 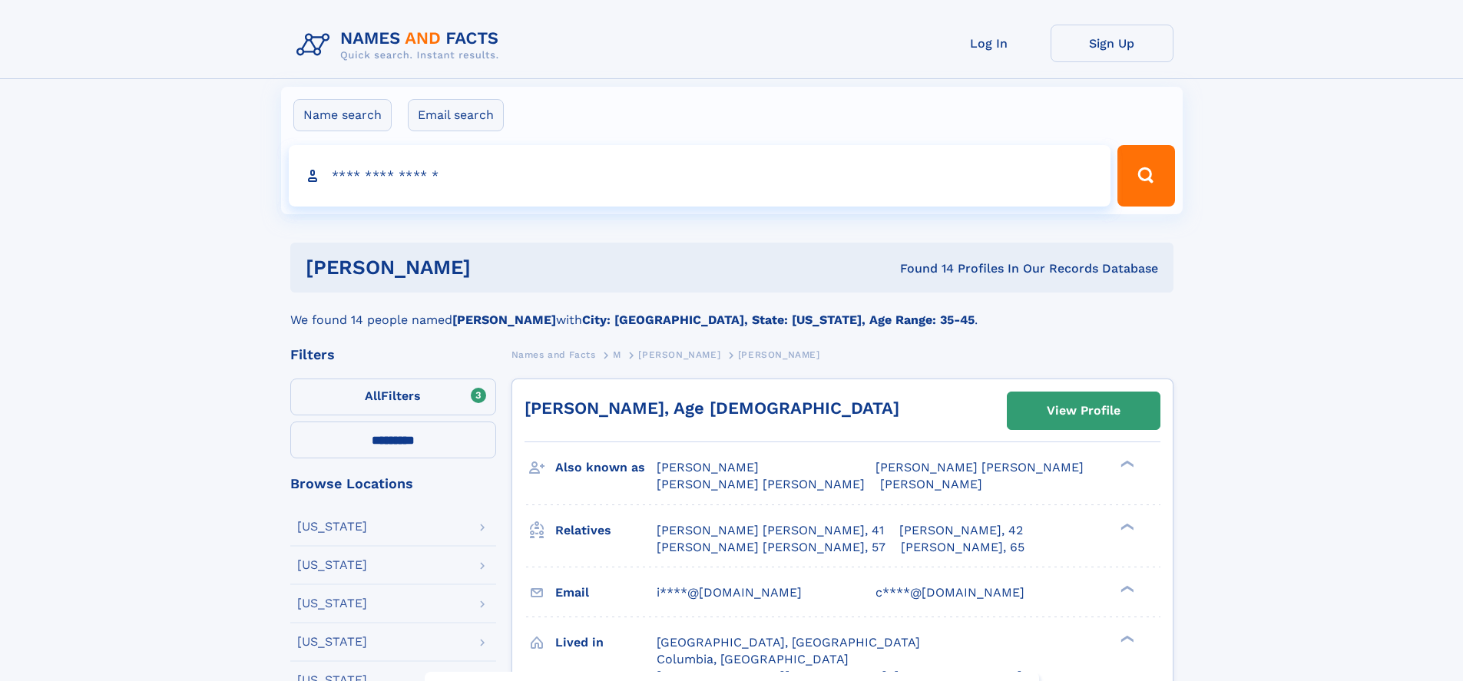 What do you see at coordinates (989, 43) in the screenshot?
I see `a: Log In` at bounding box center [989, 43].